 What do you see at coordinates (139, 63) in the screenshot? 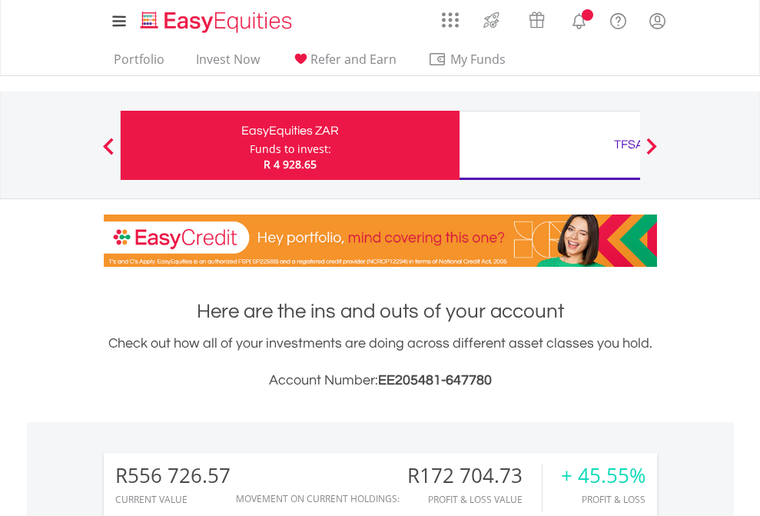
I see `a: Portfolio` at bounding box center [139, 63].